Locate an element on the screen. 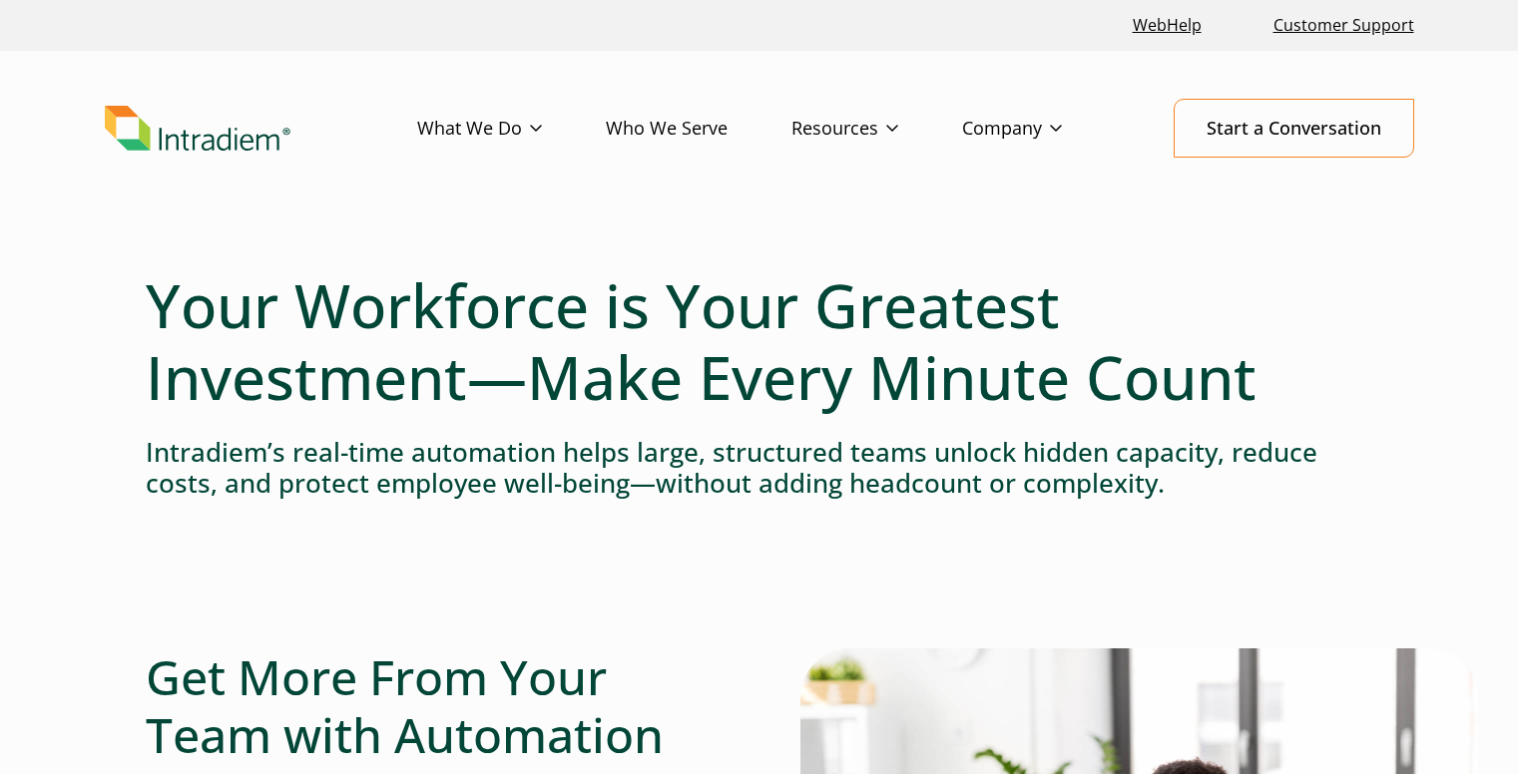  h1: Your Workforce is Your Greatest Investment—Make Every Minute Count is located at coordinates (760, 341).